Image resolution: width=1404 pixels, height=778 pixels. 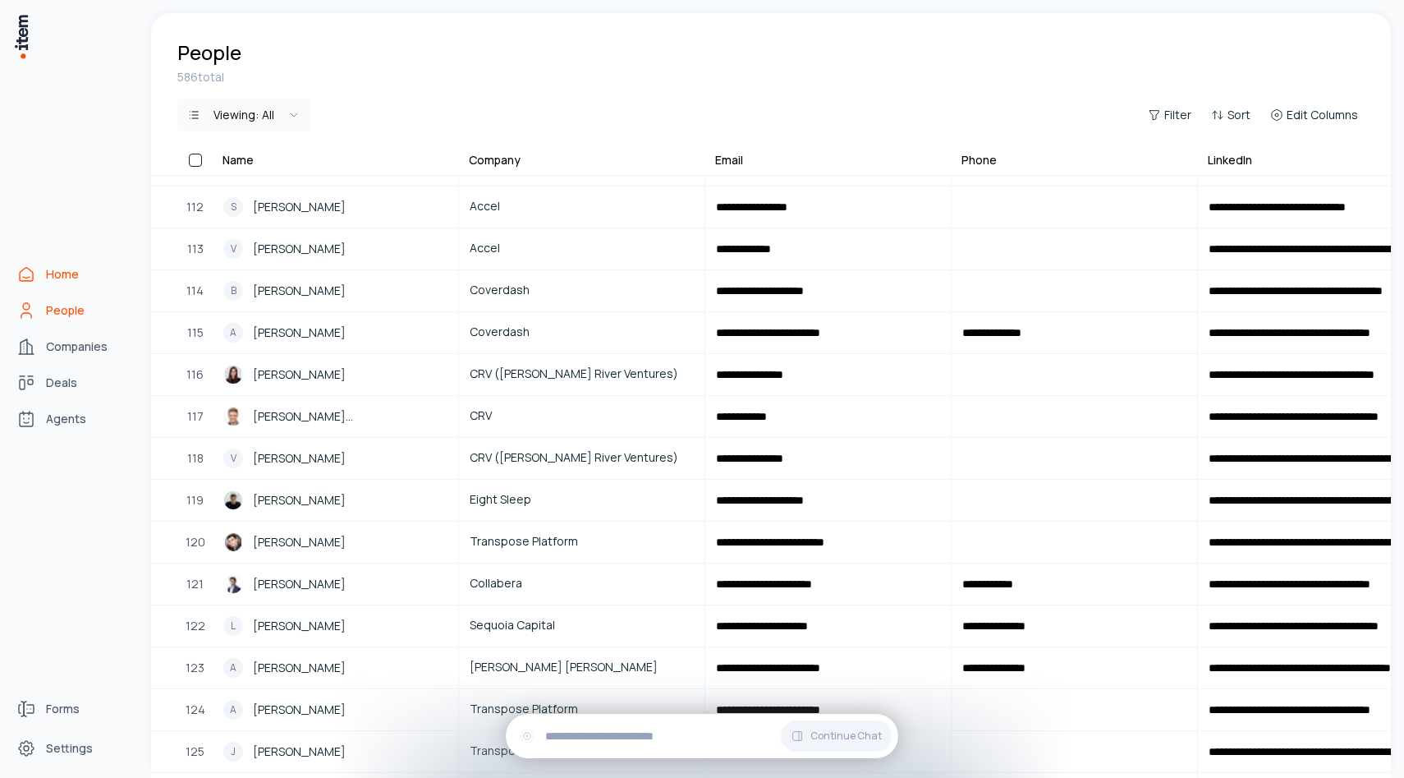 What do you see at coordinates (233, 416) in the screenshot?
I see `img: Reid Christian` at bounding box center [233, 416].